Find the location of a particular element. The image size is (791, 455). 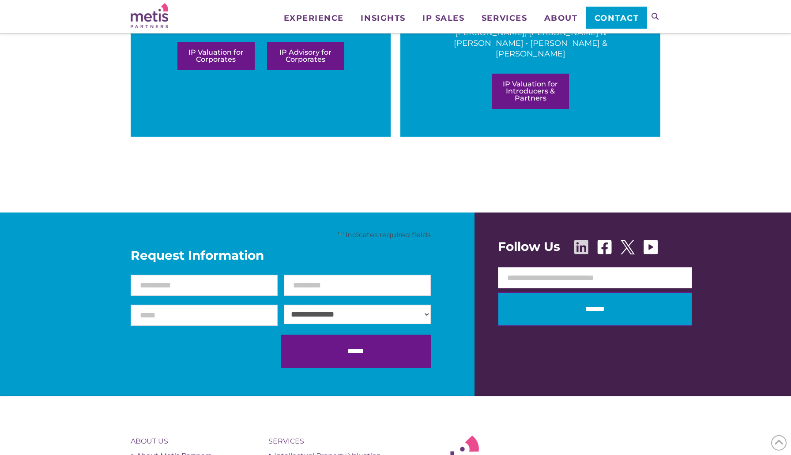

h4: About Us is located at coordinates (189, 442).